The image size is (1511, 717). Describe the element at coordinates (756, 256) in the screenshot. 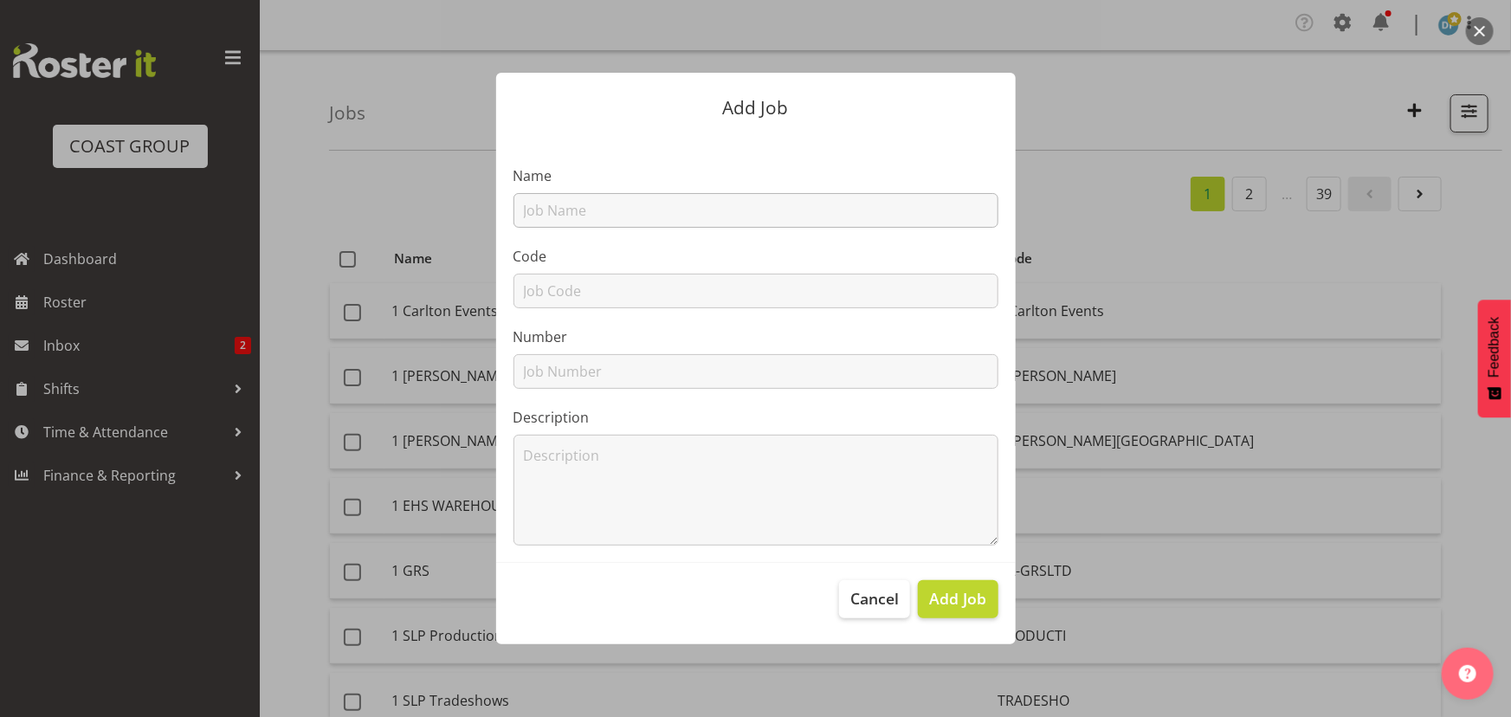

I see `label: Code` at that location.